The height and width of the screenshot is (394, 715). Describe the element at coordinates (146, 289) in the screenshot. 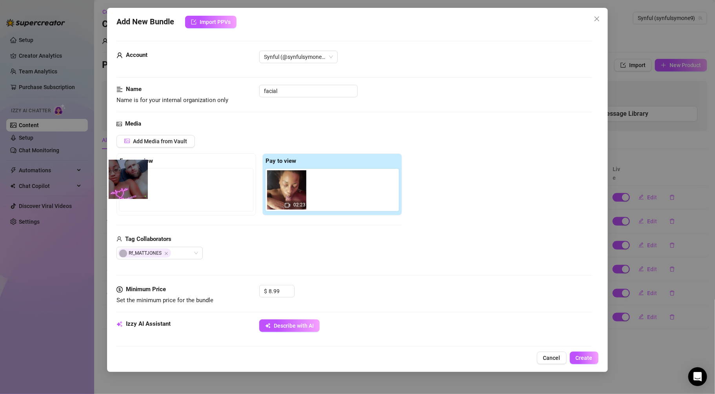

I see `strong: Minimum Price` at that location.